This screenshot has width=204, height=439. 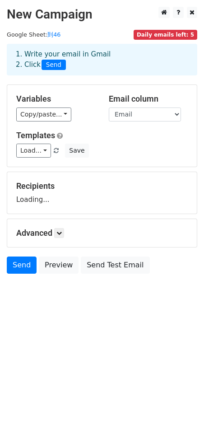 I want to click on h5: Recipients, so click(x=102, y=186).